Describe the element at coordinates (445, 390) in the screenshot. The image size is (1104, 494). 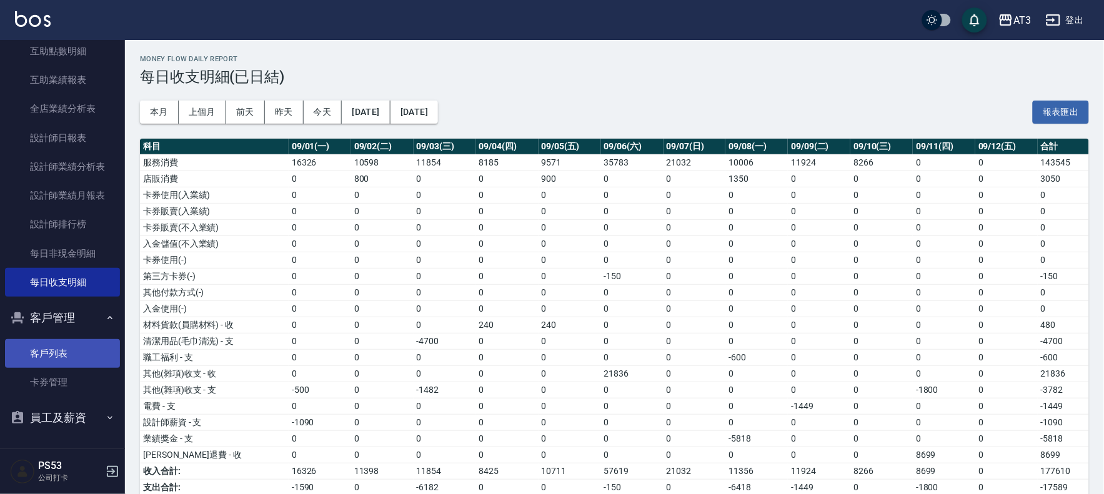
I see `td: -1482` at that location.